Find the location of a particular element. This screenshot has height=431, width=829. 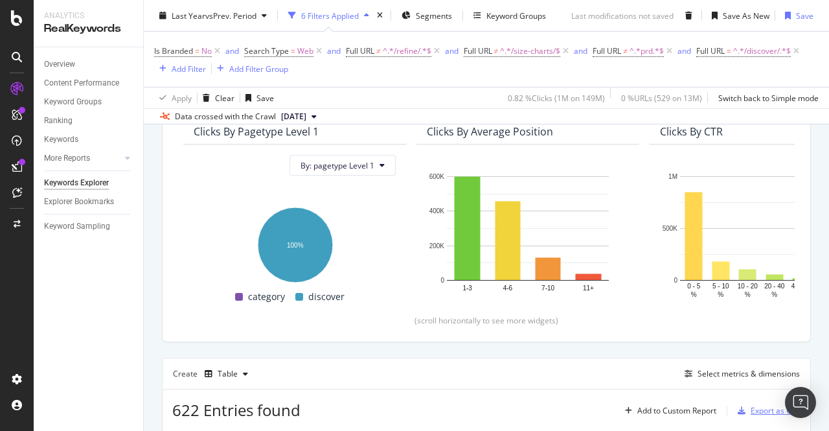

button: Save As New is located at coordinates (738, 16).